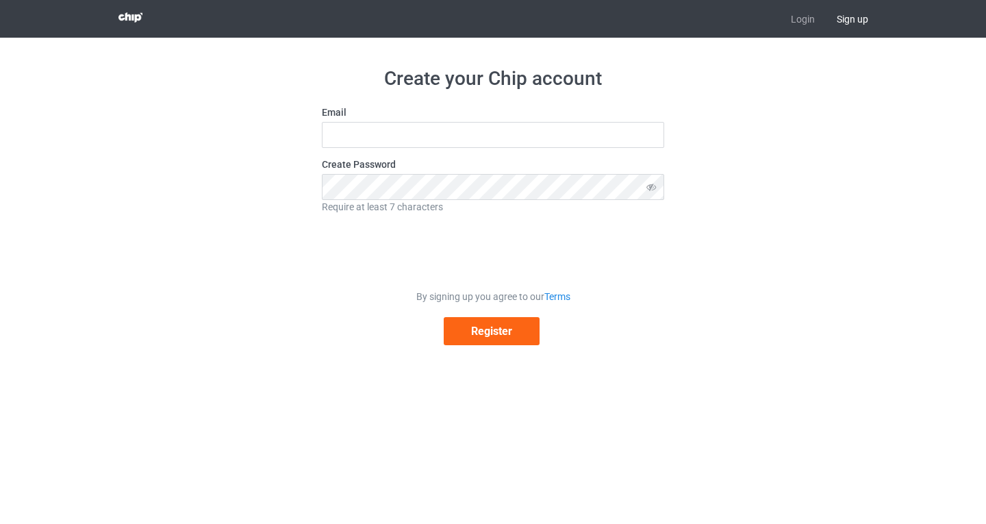 The width and height of the screenshot is (986, 524). Describe the element at coordinates (493, 207) in the screenshot. I see `div: Require at least 7 characters` at that location.